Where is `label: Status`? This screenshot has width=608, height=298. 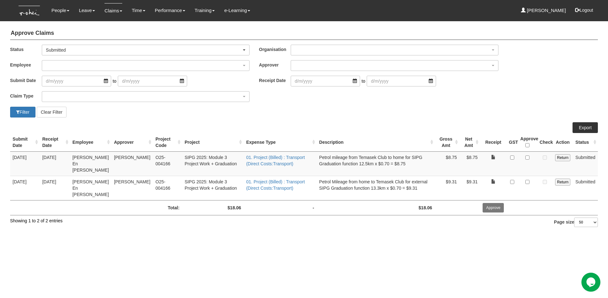 label: Status is located at coordinates (26, 49).